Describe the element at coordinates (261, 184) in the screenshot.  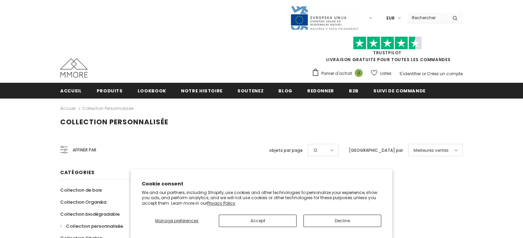
I see `h2: Cookie consent` at that location.